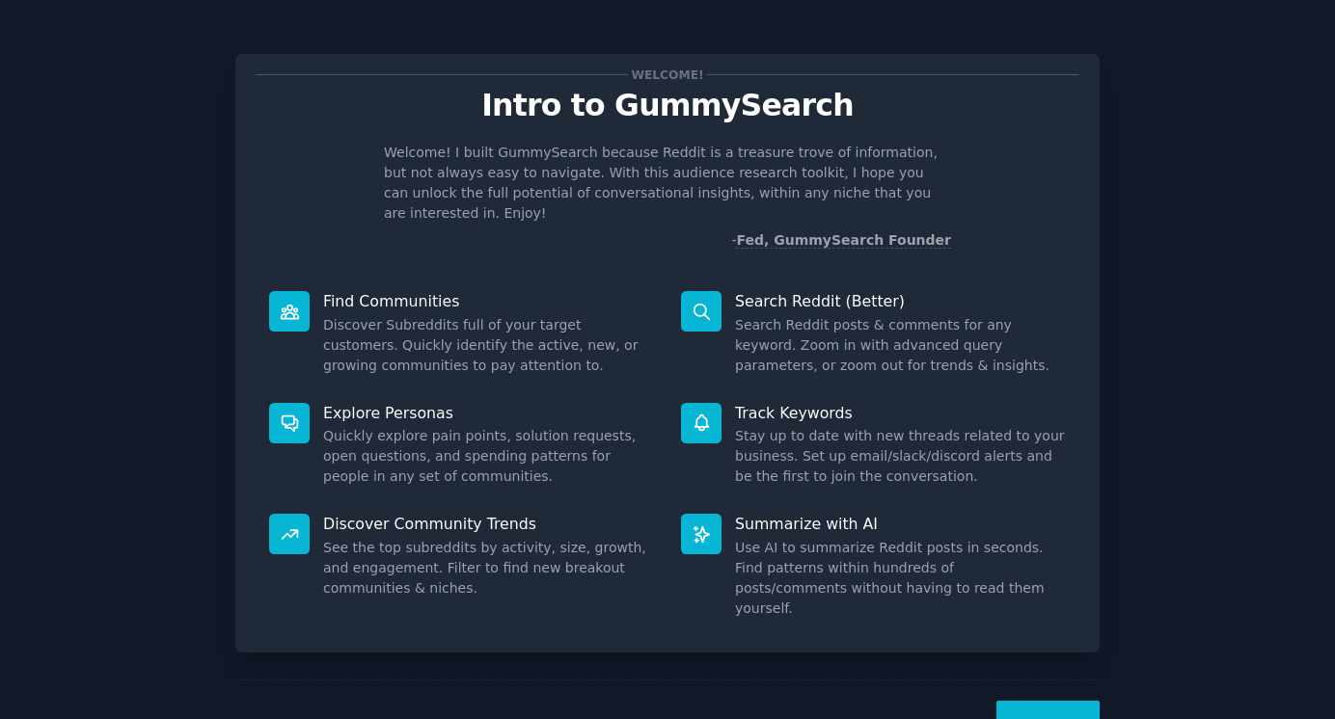 Image resolution: width=1335 pixels, height=719 pixels. What do you see at coordinates (900, 456) in the screenshot?
I see `dd: Stay up to date with new threads related to your business. Set up email/slack/discord alerts and ...` at bounding box center [900, 456].